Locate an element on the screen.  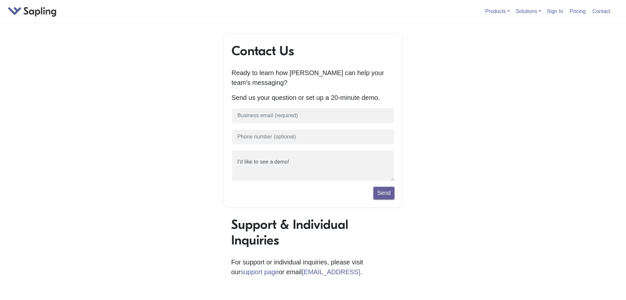
input: Phone number (optional) is located at coordinates (313, 137).